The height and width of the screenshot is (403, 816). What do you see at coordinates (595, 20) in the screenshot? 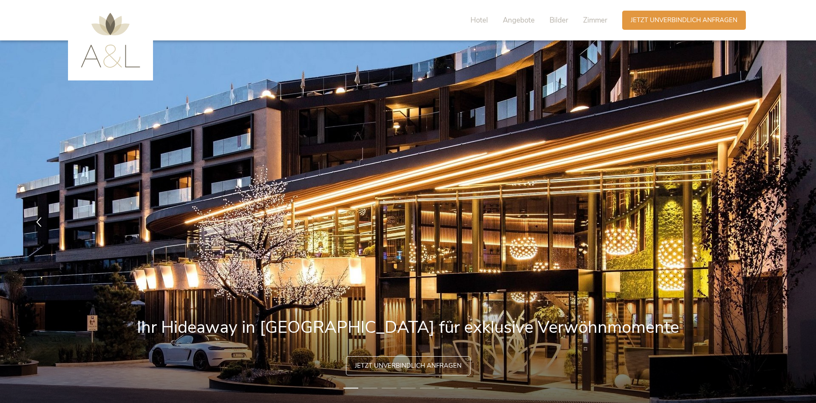
I see `span: Zimmer` at bounding box center [595, 20].